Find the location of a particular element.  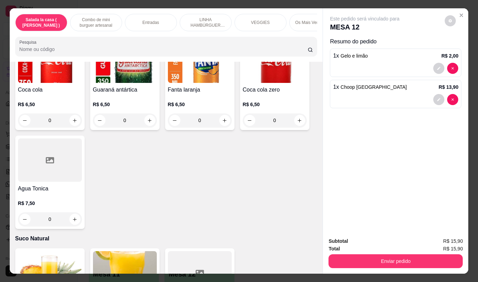

p: Entradas is located at coordinates (151, 23).